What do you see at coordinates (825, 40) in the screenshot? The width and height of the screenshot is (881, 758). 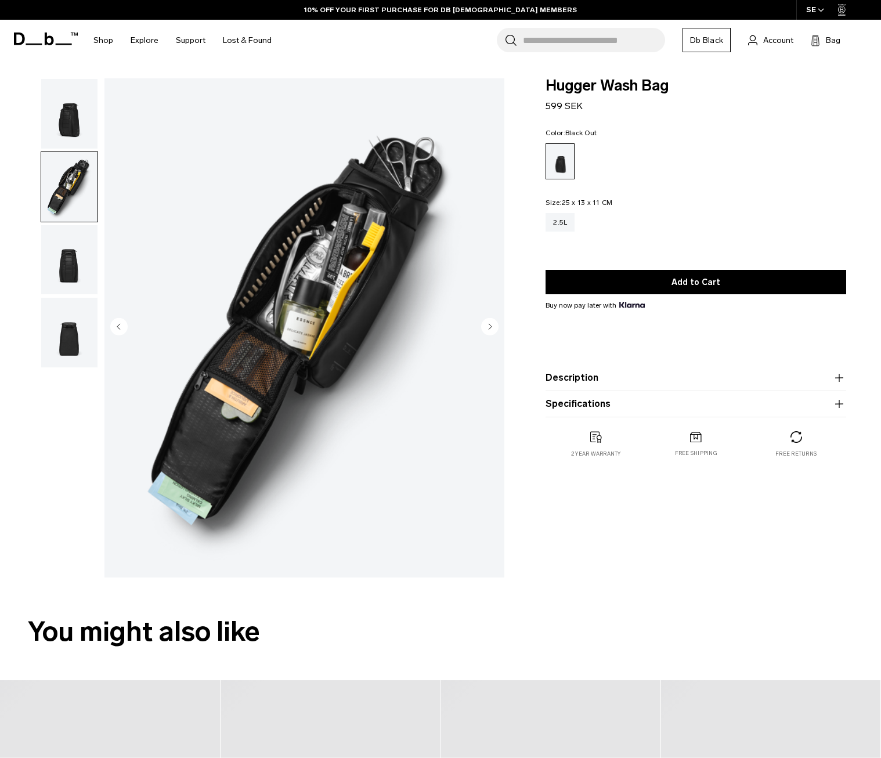 I see `button: Bag` at bounding box center [825, 40].